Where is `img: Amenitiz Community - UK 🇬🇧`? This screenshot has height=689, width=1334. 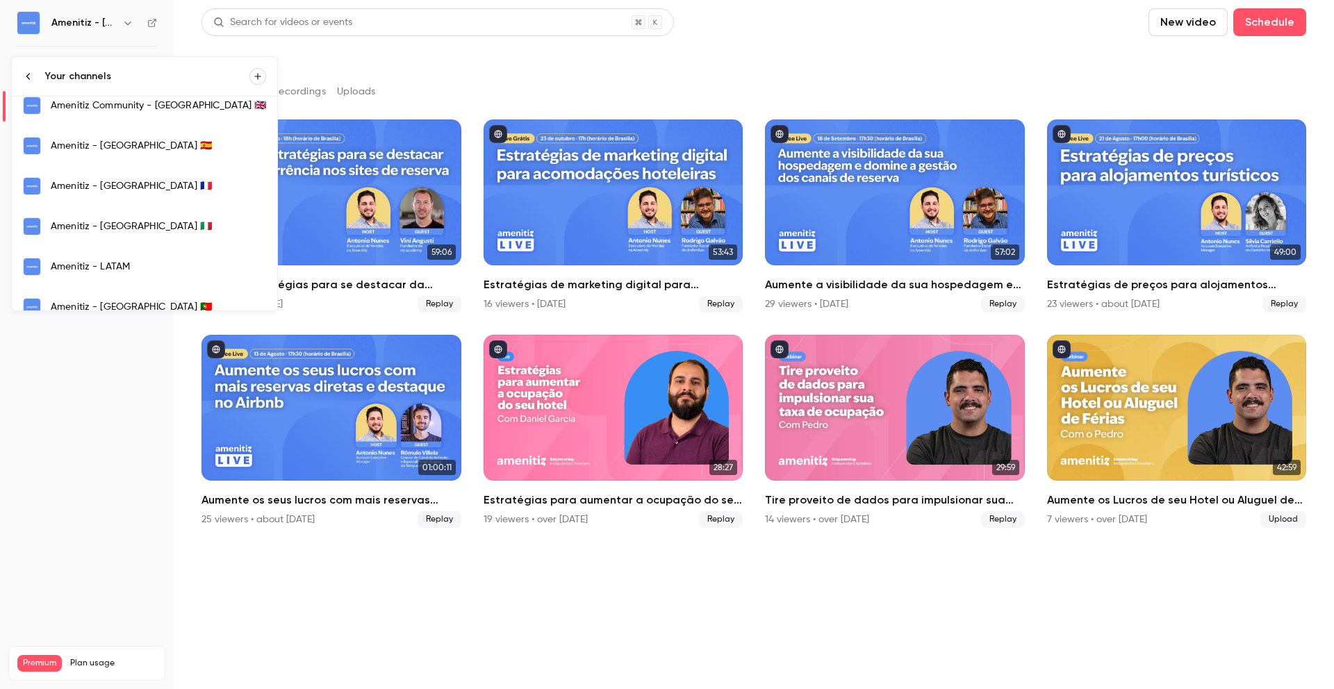 img: Amenitiz Community - UK 🇬🇧 is located at coordinates (32, 106).